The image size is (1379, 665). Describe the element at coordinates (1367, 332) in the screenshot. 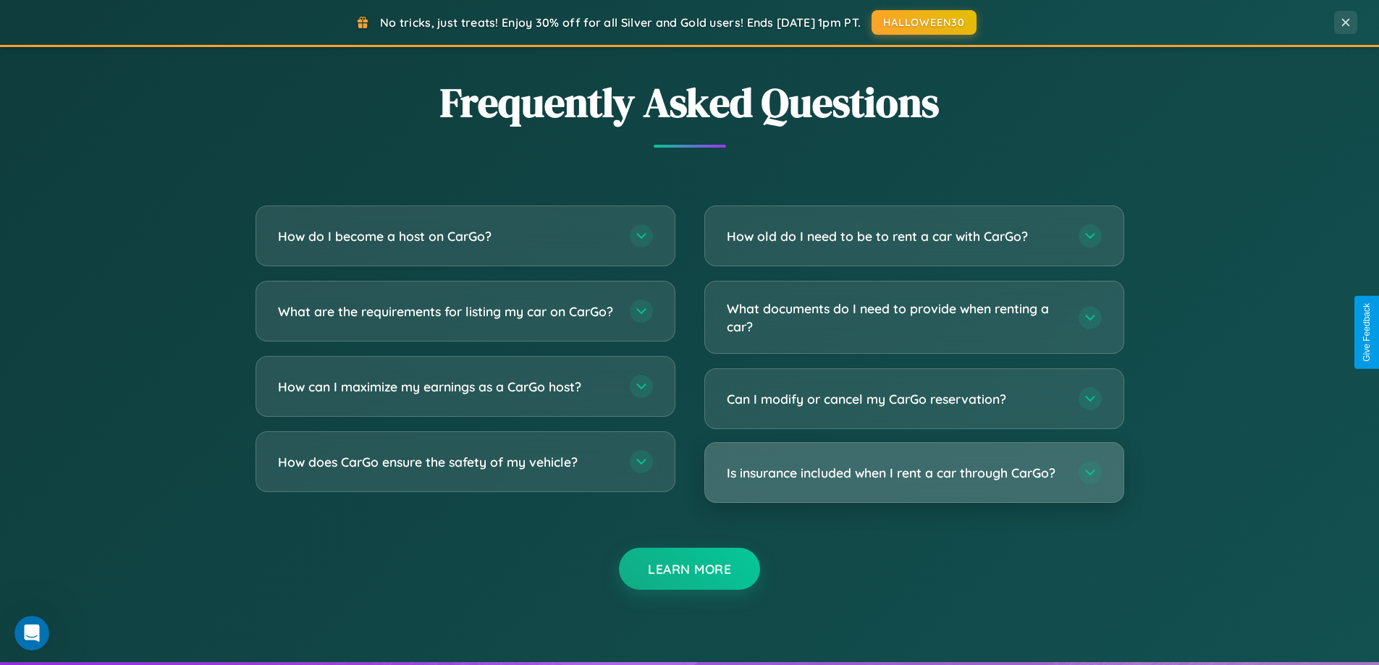

I see `div: Give Feedback` at that location.